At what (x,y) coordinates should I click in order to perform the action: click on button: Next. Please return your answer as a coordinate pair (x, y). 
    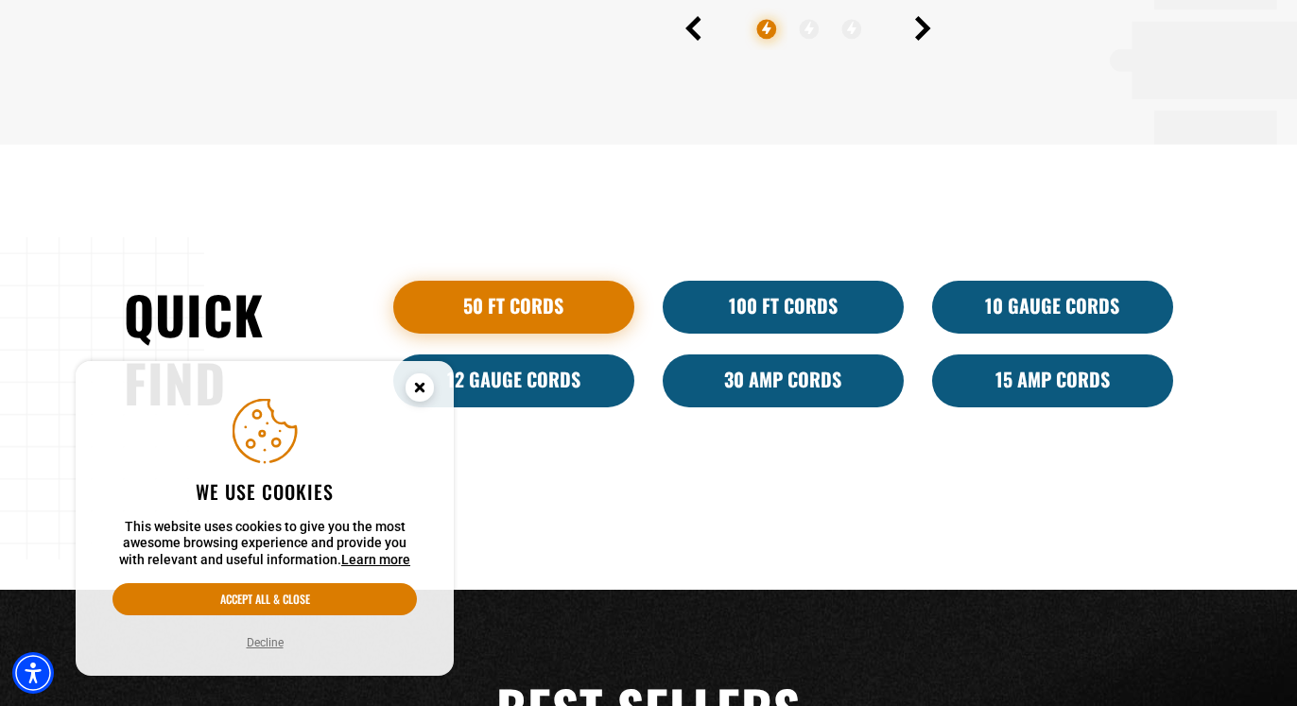
    Looking at the image, I should click on (922, 28).